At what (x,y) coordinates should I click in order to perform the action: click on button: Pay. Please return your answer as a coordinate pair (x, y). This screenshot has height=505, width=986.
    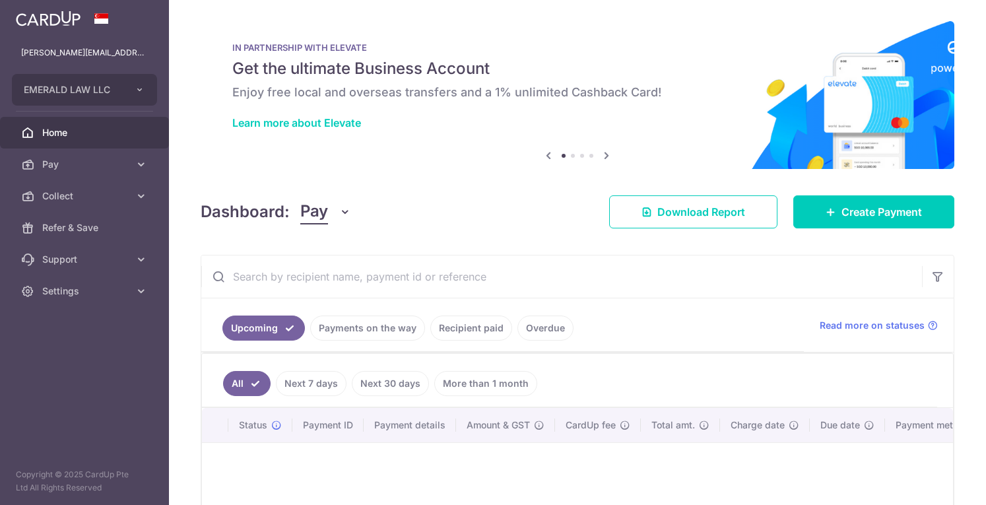
    Looking at the image, I should click on (325, 212).